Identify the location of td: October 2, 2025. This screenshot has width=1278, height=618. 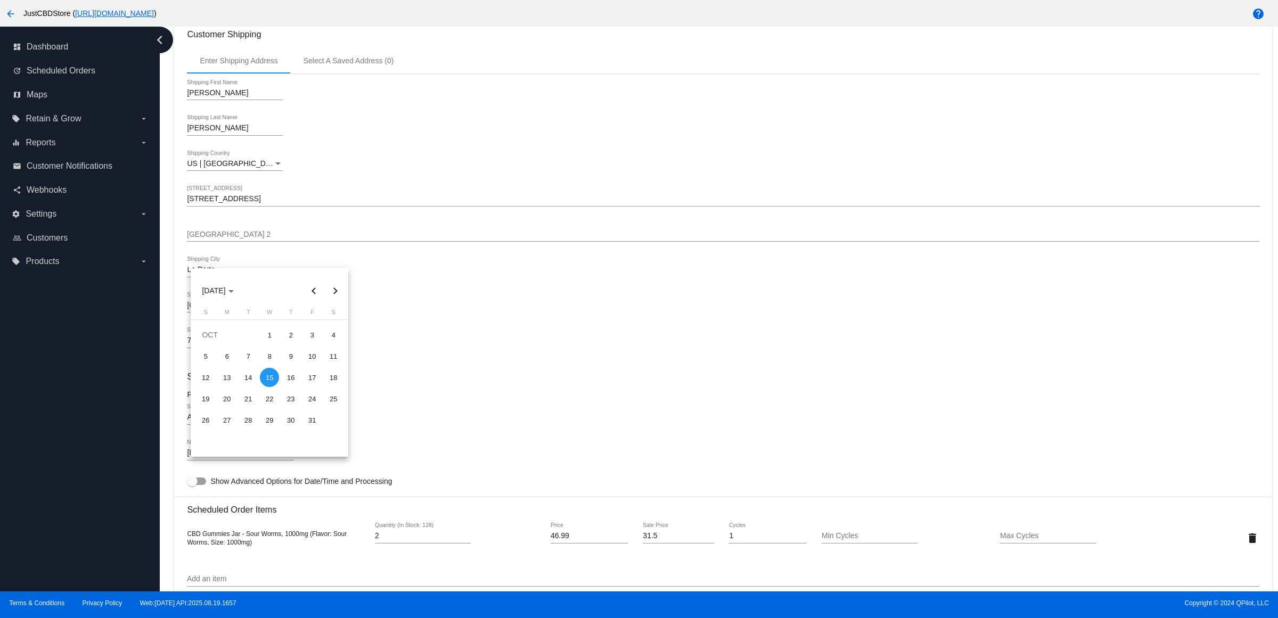
(291, 335).